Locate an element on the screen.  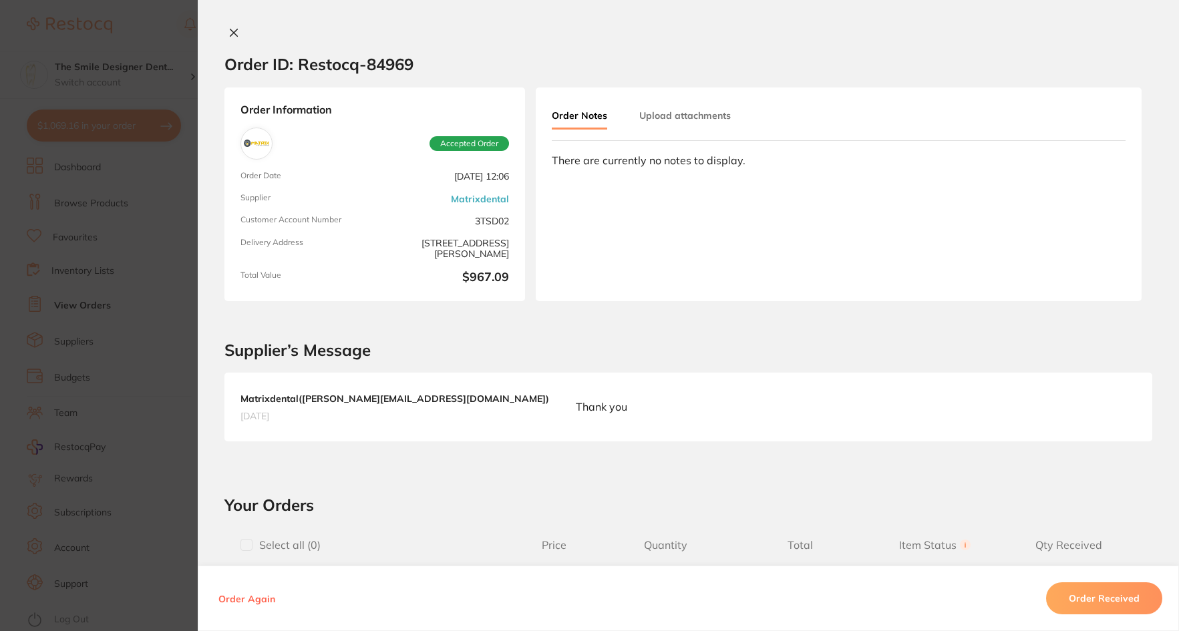
button: Order Received is located at coordinates (1104, 598).